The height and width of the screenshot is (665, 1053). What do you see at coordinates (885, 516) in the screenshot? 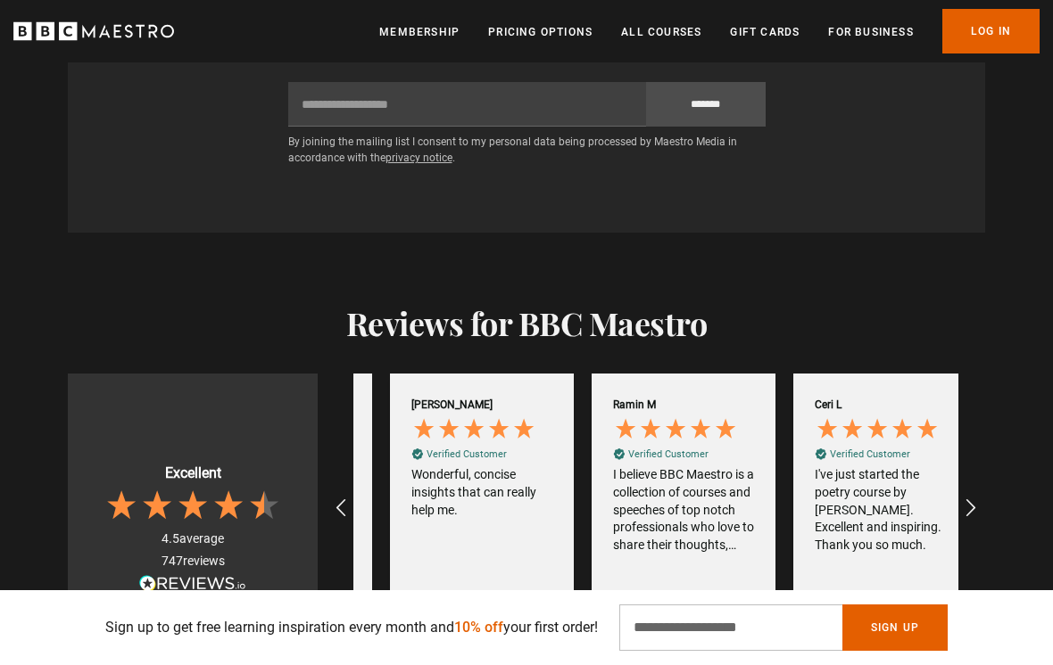
I see `div: Review by Ceri L, 5 out of 5 stars` at bounding box center [885, 516].